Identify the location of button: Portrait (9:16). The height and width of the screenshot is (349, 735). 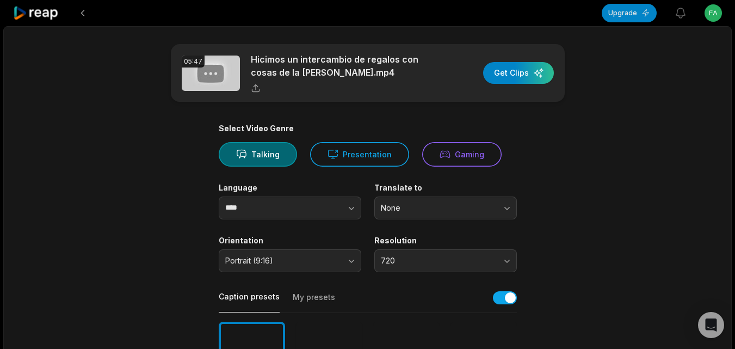
(290, 261).